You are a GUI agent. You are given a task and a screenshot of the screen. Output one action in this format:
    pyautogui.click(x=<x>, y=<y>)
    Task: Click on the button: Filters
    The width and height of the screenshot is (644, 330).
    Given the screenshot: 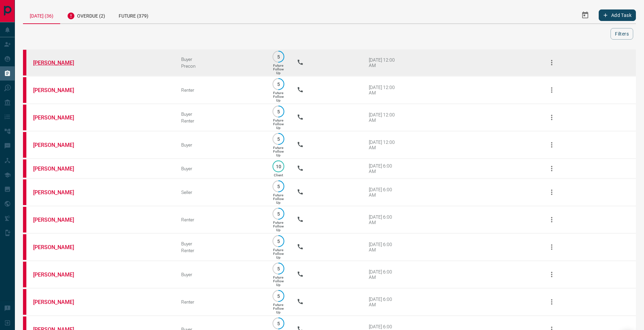 What is the action you would take?
    pyautogui.click(x=622, y=34)
    